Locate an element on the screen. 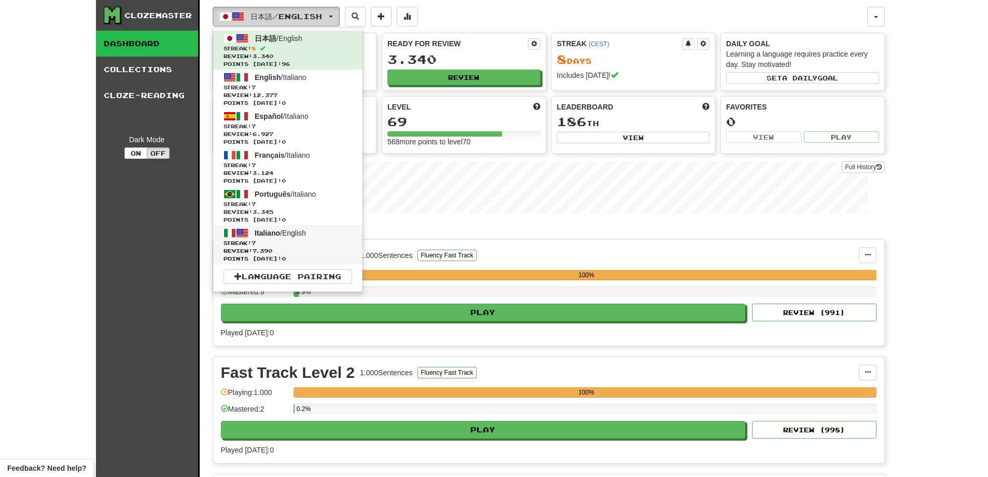 The image size is (988, 477). a: Dashboard is located at coordinates (147, 44).